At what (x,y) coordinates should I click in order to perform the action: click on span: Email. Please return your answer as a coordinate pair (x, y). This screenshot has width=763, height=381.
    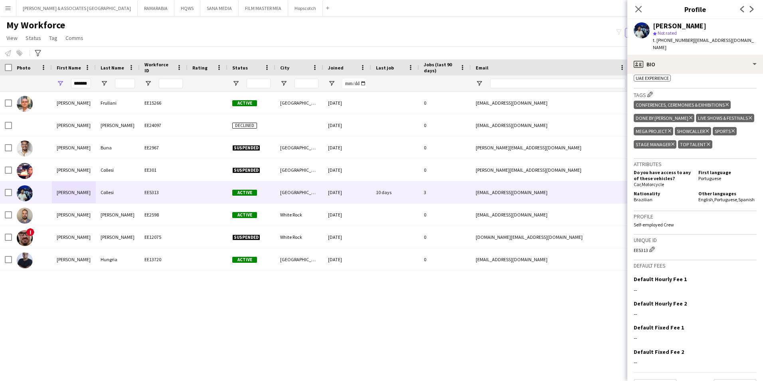
    Looking at the image, I should click on (482, 67).